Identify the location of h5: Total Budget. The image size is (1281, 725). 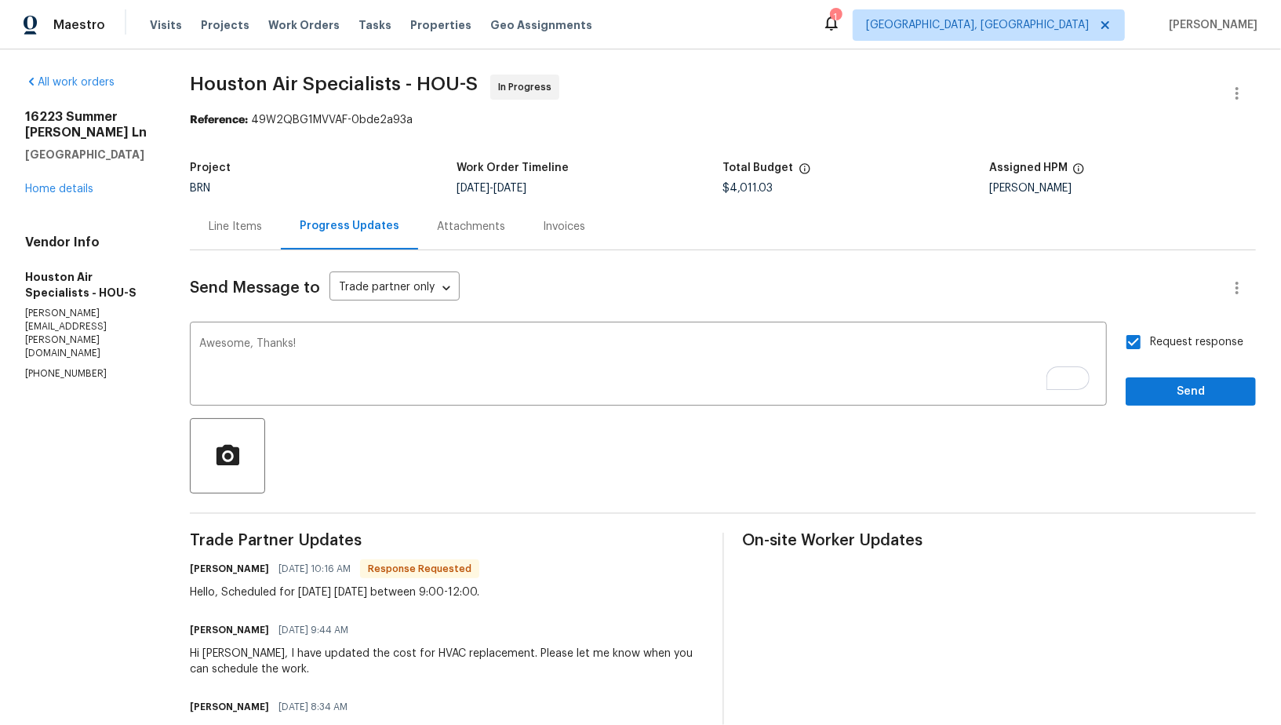
(758, 168).